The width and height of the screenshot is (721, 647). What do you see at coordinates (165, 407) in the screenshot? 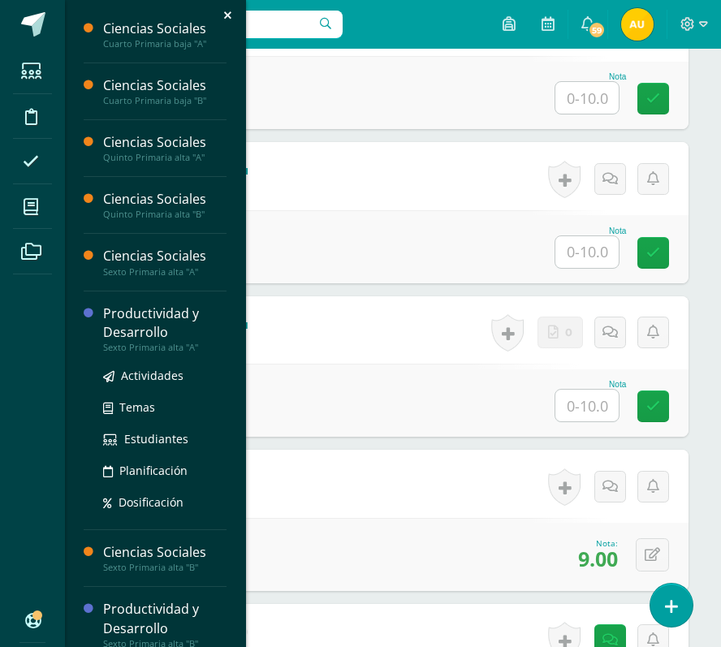
I see `a: Temas` at bounding box center [165, 407].